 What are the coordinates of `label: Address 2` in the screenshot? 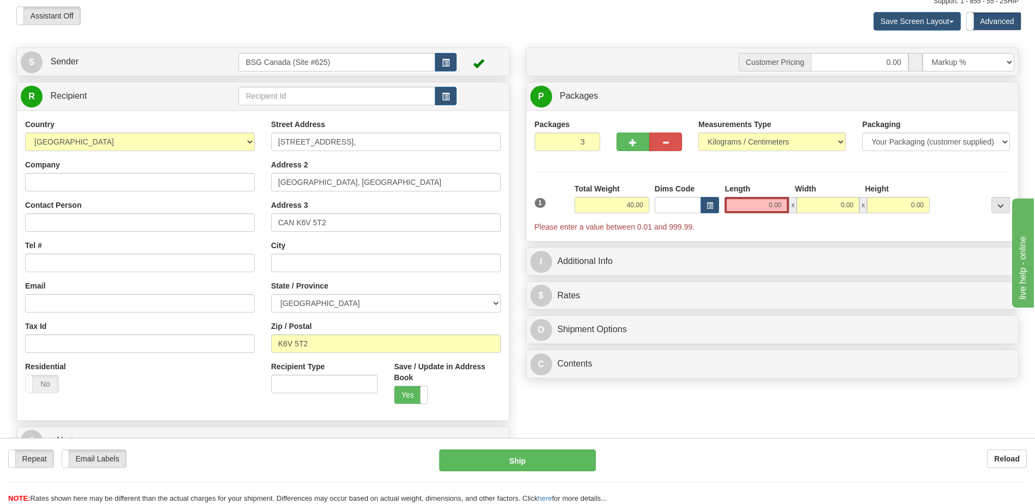 It's located at (290, 165).